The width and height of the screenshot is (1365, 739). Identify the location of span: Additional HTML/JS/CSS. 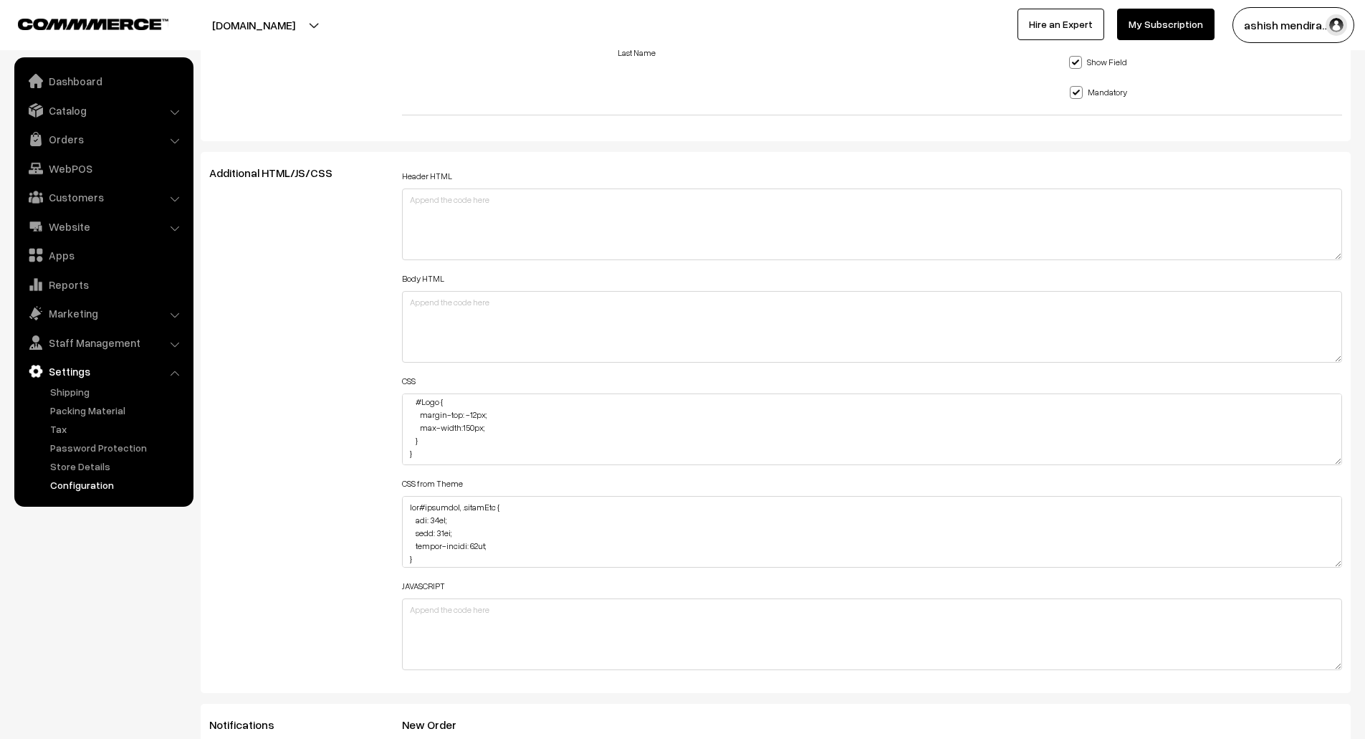
(280, 173).